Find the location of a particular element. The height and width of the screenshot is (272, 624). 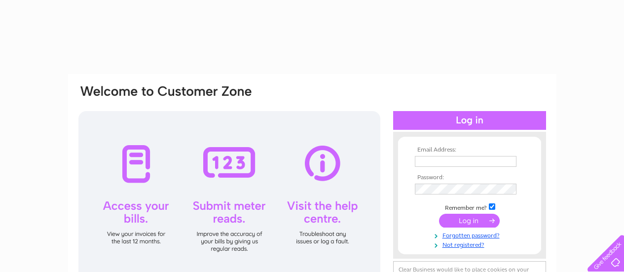

th: Password: is located at coordinates (470, 178).